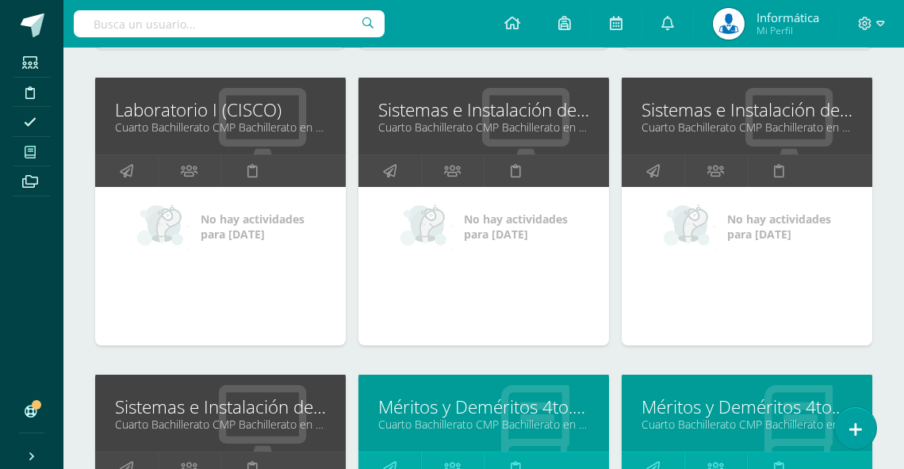 The width and height of the screenshot is (904, 469). Describe the element at coordinates (484, 407) in the screenshot. I see `a: Méritos y Deméritos 4to. Bach. en CCLL. "C"` at that location.